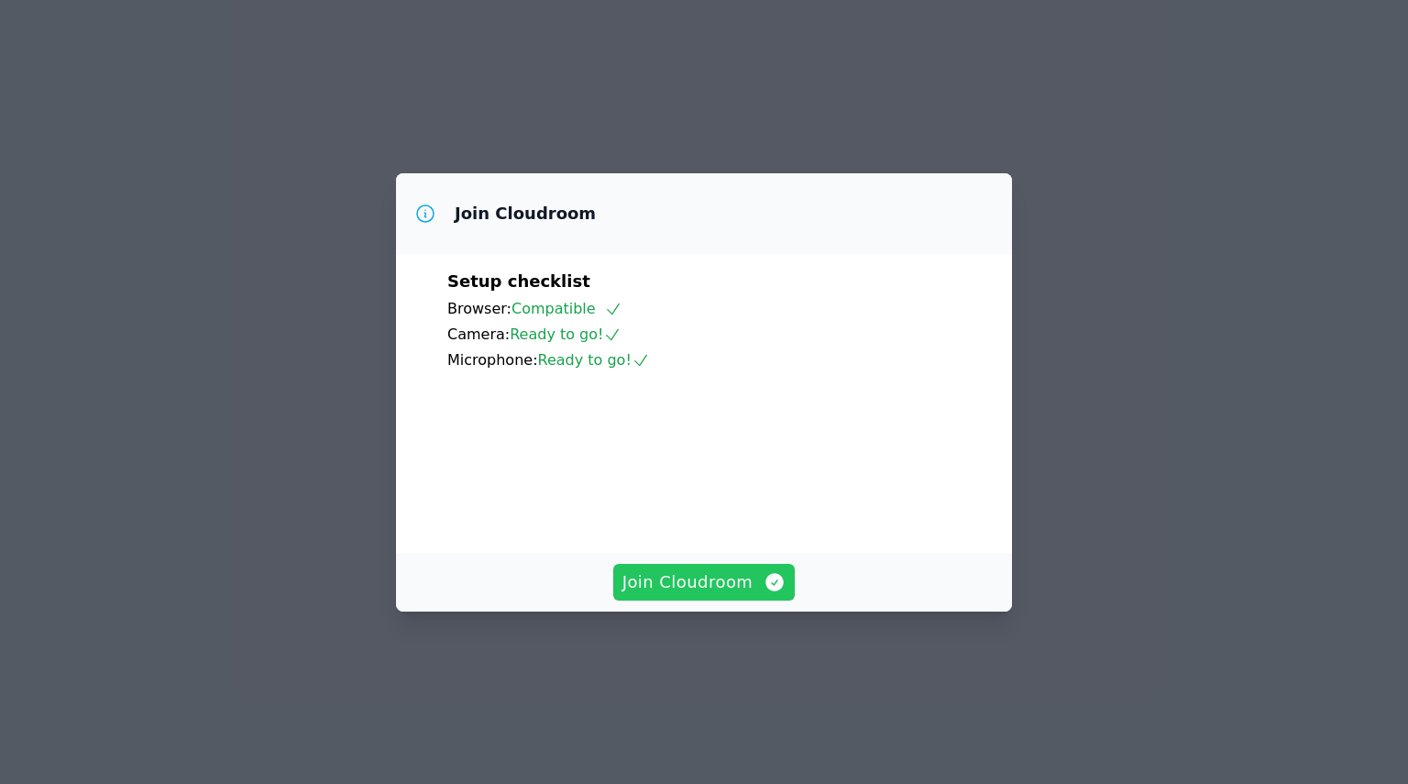  What do you see at coordinates (519, 280) in the screenshot?
I see `span: Setup checklist` at bounding box center [519, 280].